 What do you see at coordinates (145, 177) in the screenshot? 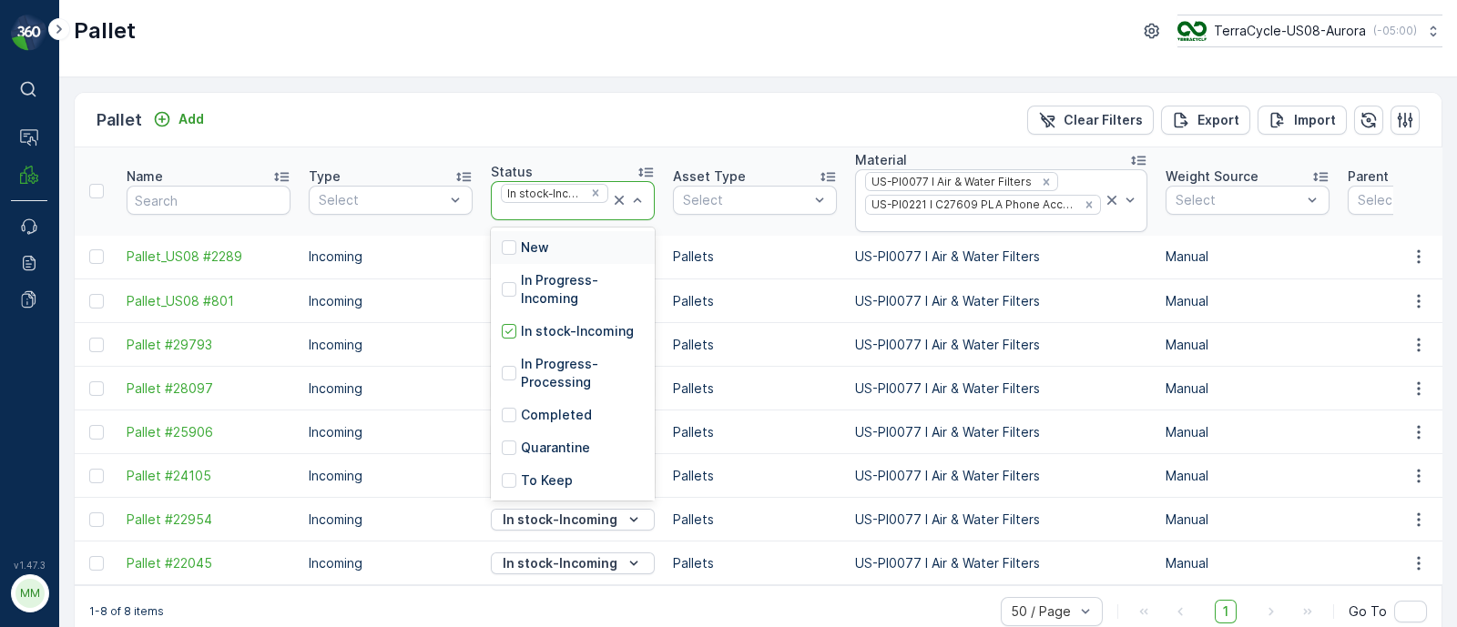
I see `p: Name` at bounding box center [145, 177].